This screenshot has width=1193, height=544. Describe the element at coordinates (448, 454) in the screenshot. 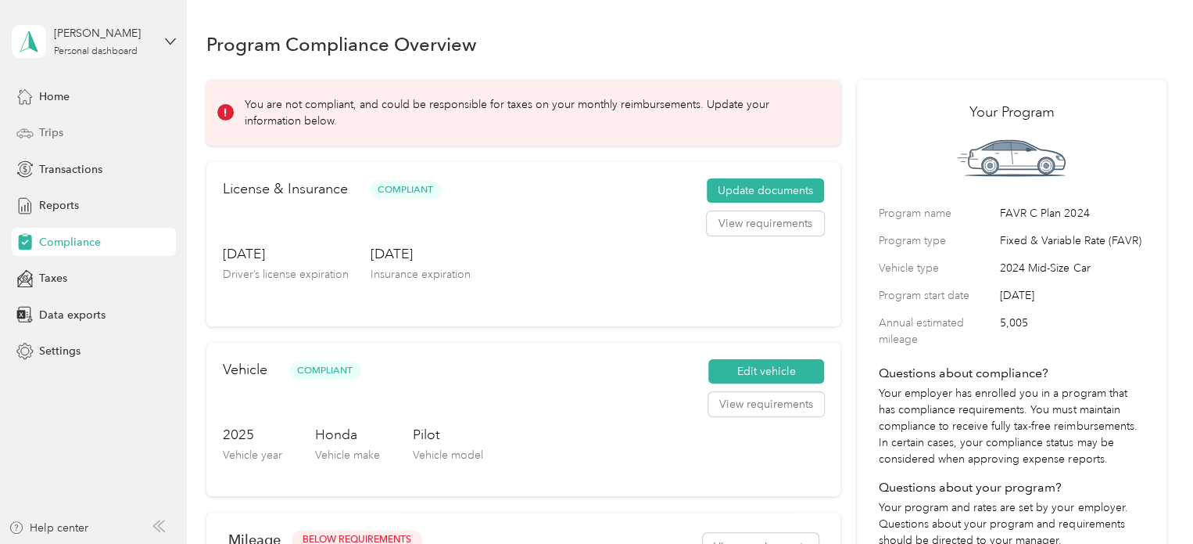

I see `p: Vehicle model` at that location.